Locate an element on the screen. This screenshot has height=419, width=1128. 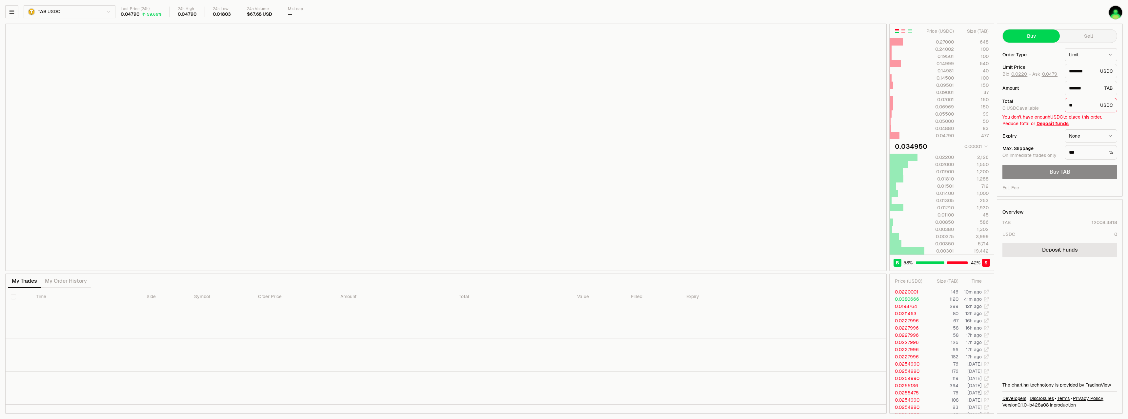
span: TAB is located at coordinates (42, 12).